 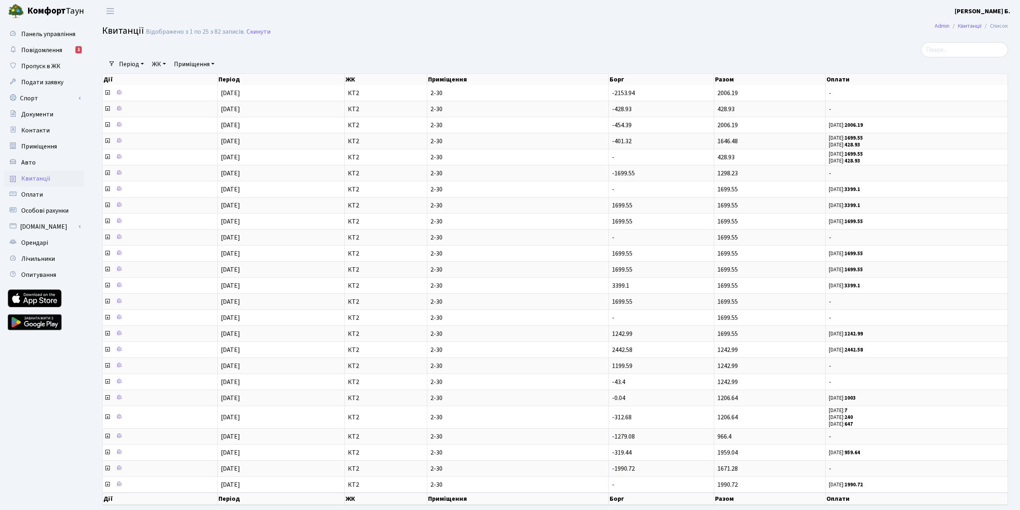 What do you see at coordinates (622, 125) in the screenshot?
I see `span: -454.39` at bounding box center [622, 125].